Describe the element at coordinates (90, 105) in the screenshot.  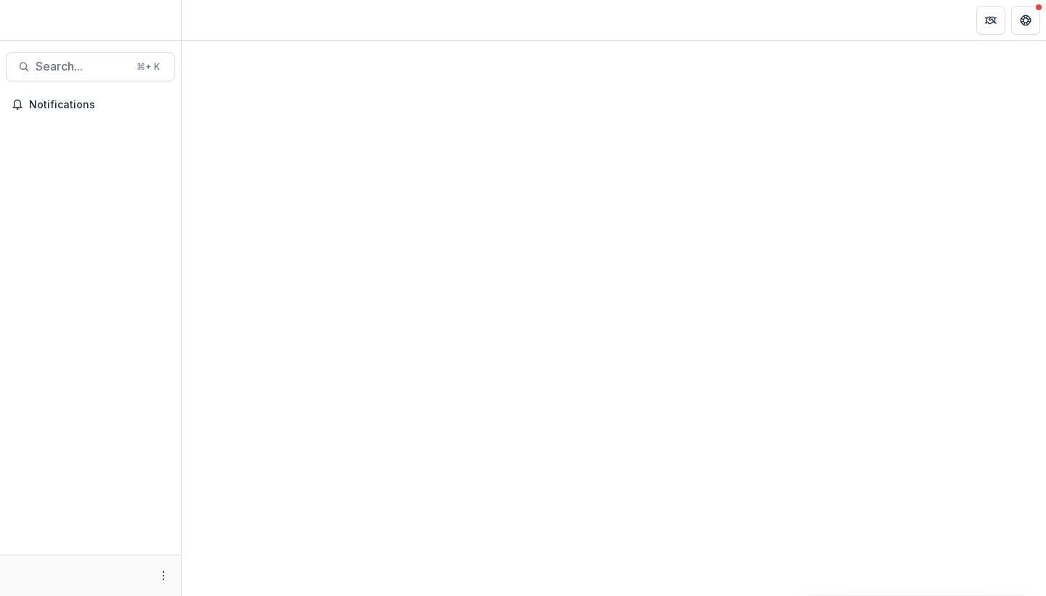
I see `button: Notifications` at that location.